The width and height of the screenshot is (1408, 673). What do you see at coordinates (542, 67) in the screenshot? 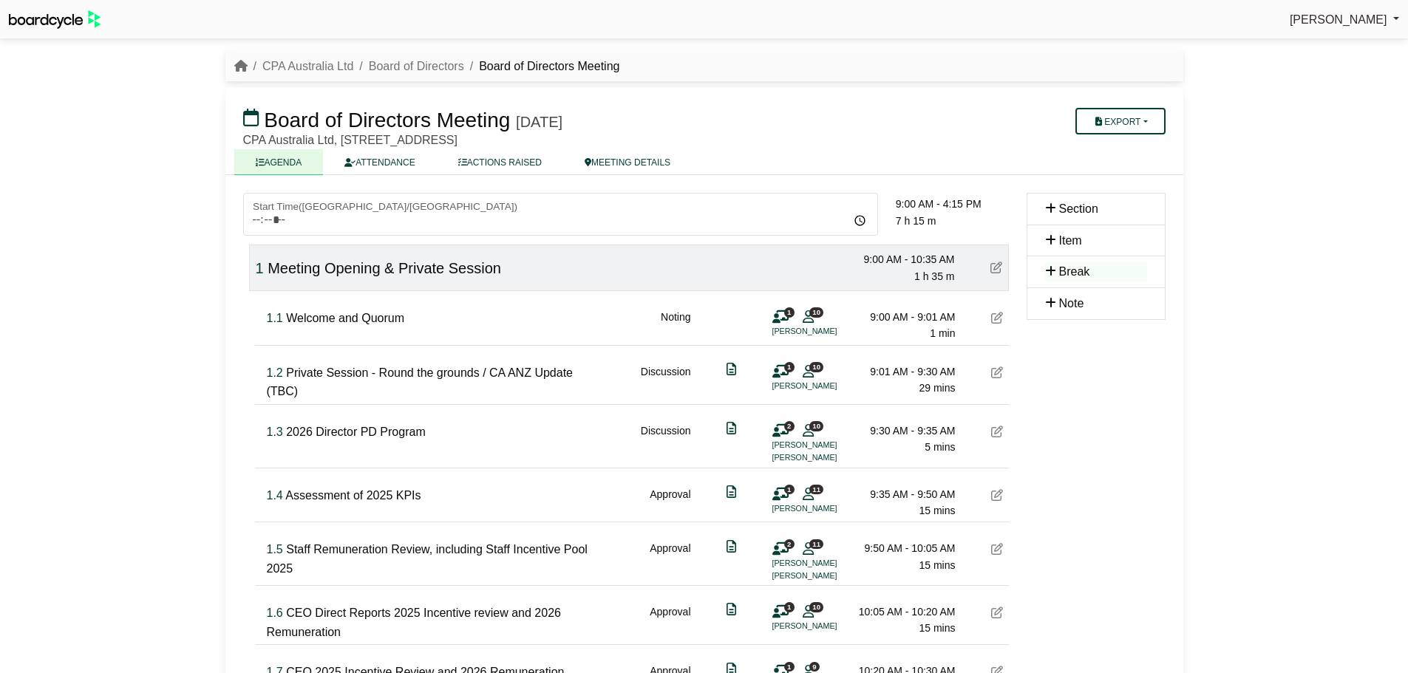
I see `li: Board of Directors Meeting` at bounding box center [542, 67].